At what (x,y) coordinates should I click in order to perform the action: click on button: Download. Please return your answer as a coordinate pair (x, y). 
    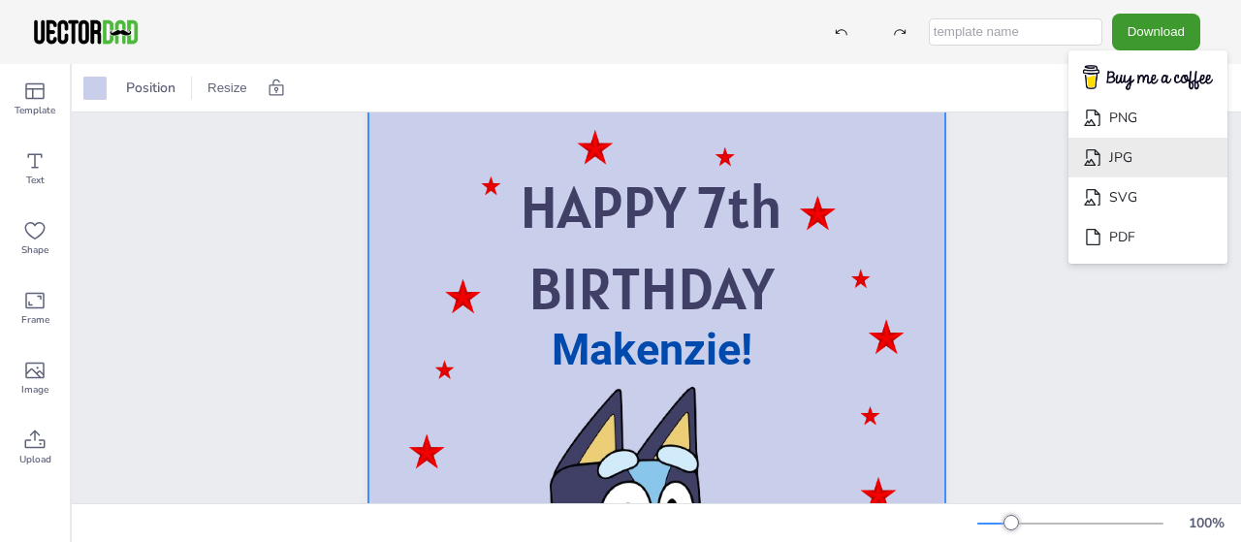
    Looking at the image, I should click on (1156, 31).